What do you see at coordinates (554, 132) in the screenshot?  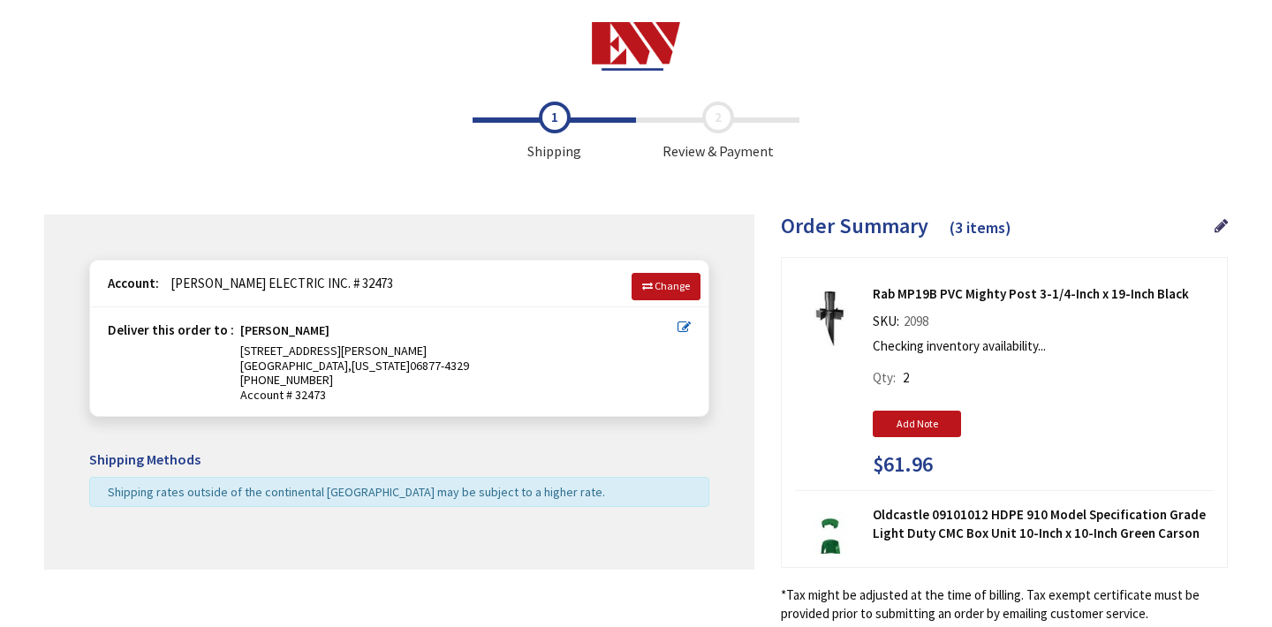 I see `span: Shipping` at bounding box center [554, 132].